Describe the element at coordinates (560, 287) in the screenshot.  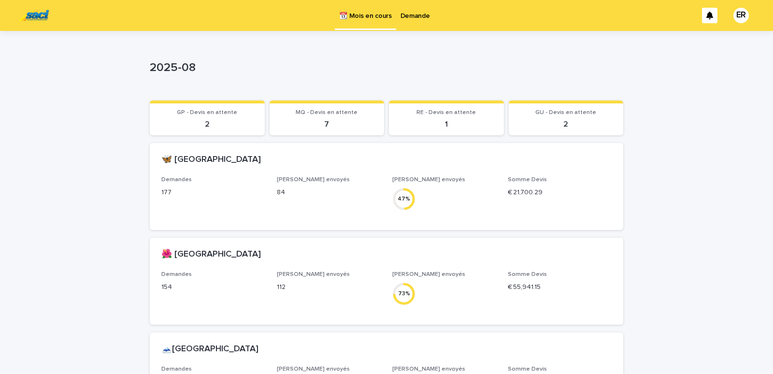
I see `p: € 55,941.15` at that location.